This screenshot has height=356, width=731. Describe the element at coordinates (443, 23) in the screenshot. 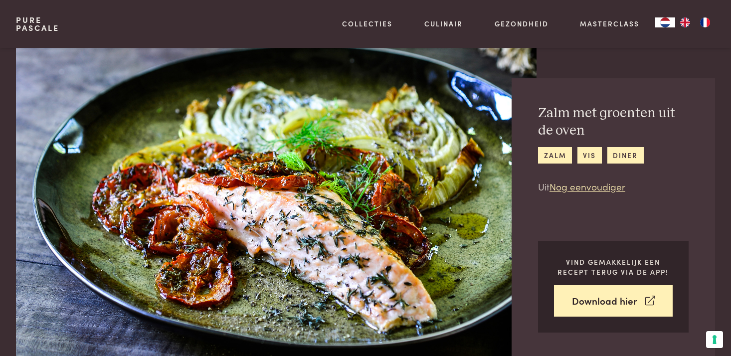

I see `a: Culinair` at that location.